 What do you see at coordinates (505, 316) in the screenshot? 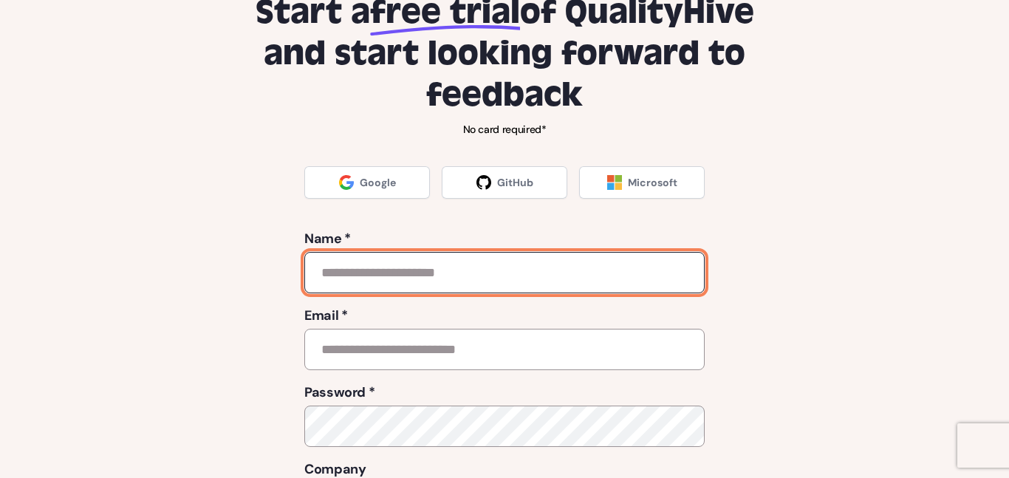
I see `label: Email *` at bounding box center [505, 316].